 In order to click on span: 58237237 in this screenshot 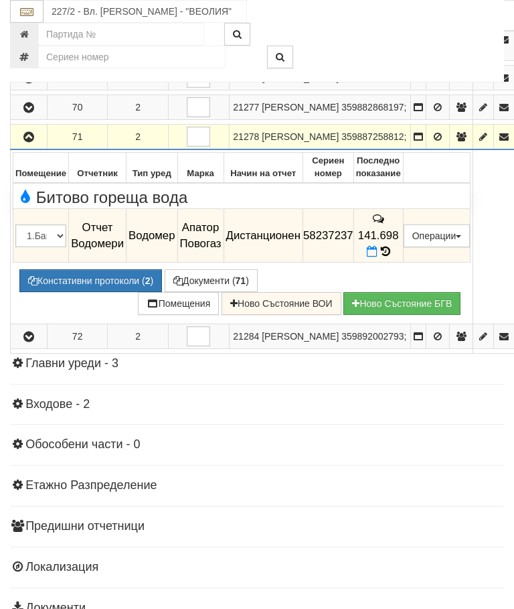, I will do `click(328, 235)`.